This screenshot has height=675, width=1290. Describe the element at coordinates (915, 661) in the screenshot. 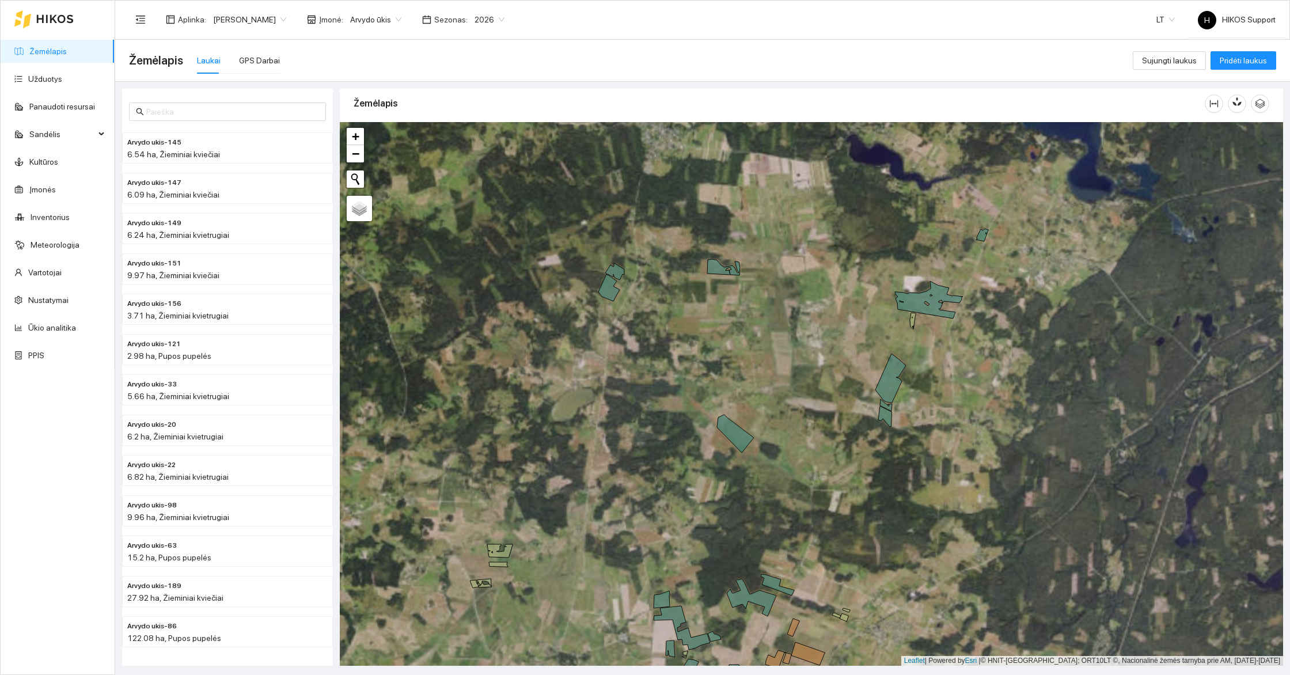

I see `a: Leaflet` at that location.